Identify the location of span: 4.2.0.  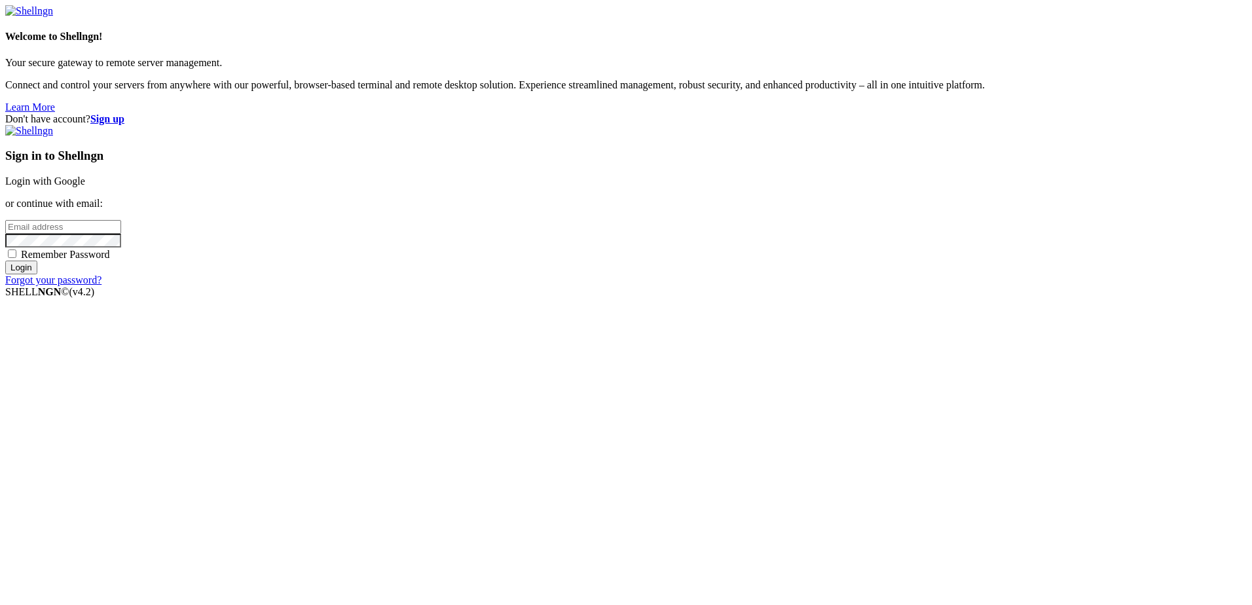
(82, 291).